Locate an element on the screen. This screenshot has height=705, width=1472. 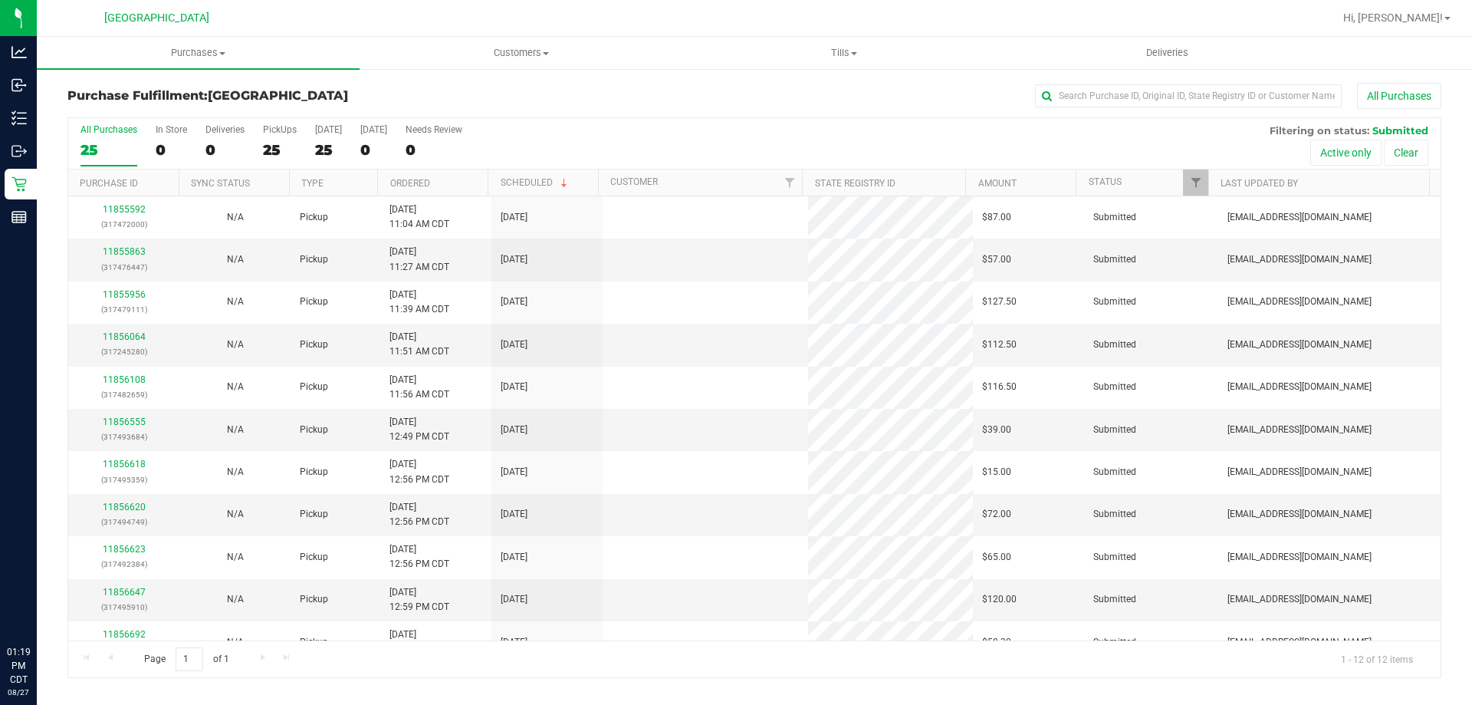
p: 01:19 PM CDT is located at coordinates (18, 666).